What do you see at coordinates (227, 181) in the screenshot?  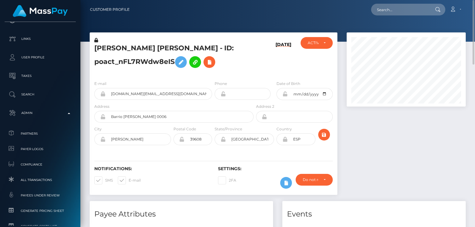 I see `label: 2FA` at bounding box center [227, 181].